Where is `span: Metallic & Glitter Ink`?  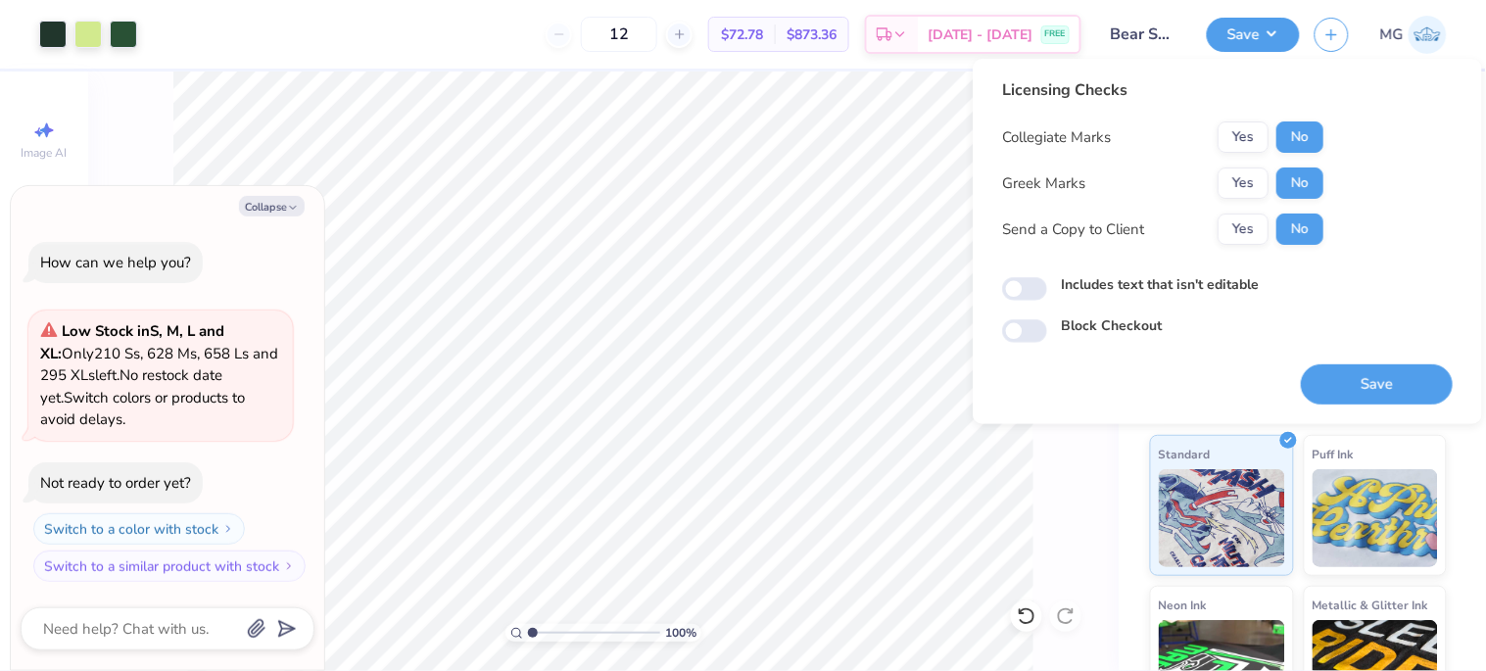
span: Metallic & Glitter Ink is located at coordinates (1370, 604).